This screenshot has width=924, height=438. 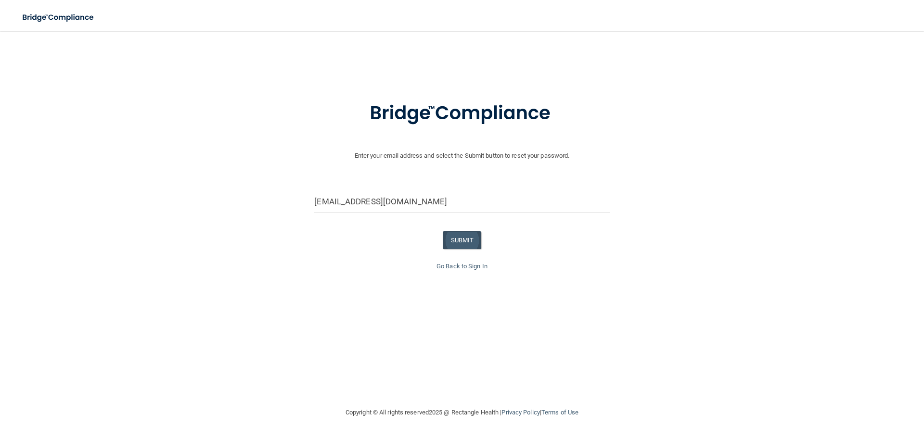 What do you see at coordinates (462, 240) in the screenshot?
I see `button: SUBMIT` at bounding box center [462, 240].